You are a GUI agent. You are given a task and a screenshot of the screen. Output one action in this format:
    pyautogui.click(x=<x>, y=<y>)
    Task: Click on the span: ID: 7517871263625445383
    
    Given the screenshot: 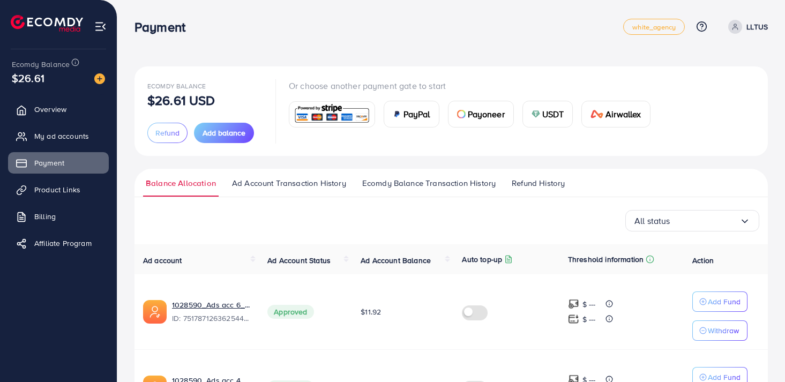 What is the action you would take?
    pyautogui.click(x=211, y=318)
    